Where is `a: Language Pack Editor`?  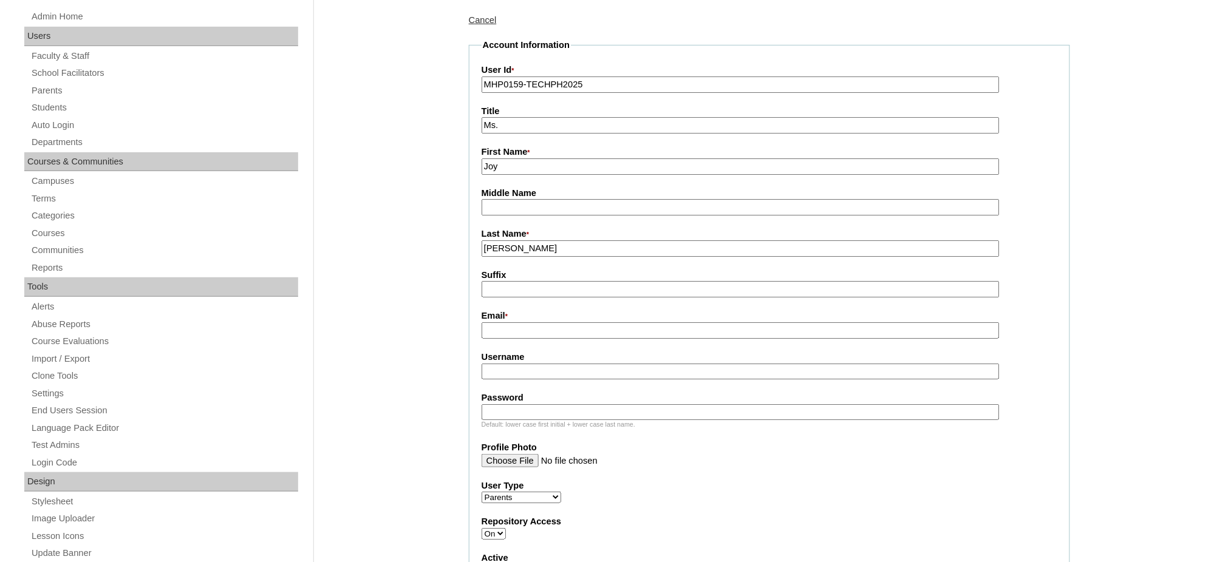 a: Language Pack Editor is located at coordinates (164, 428).